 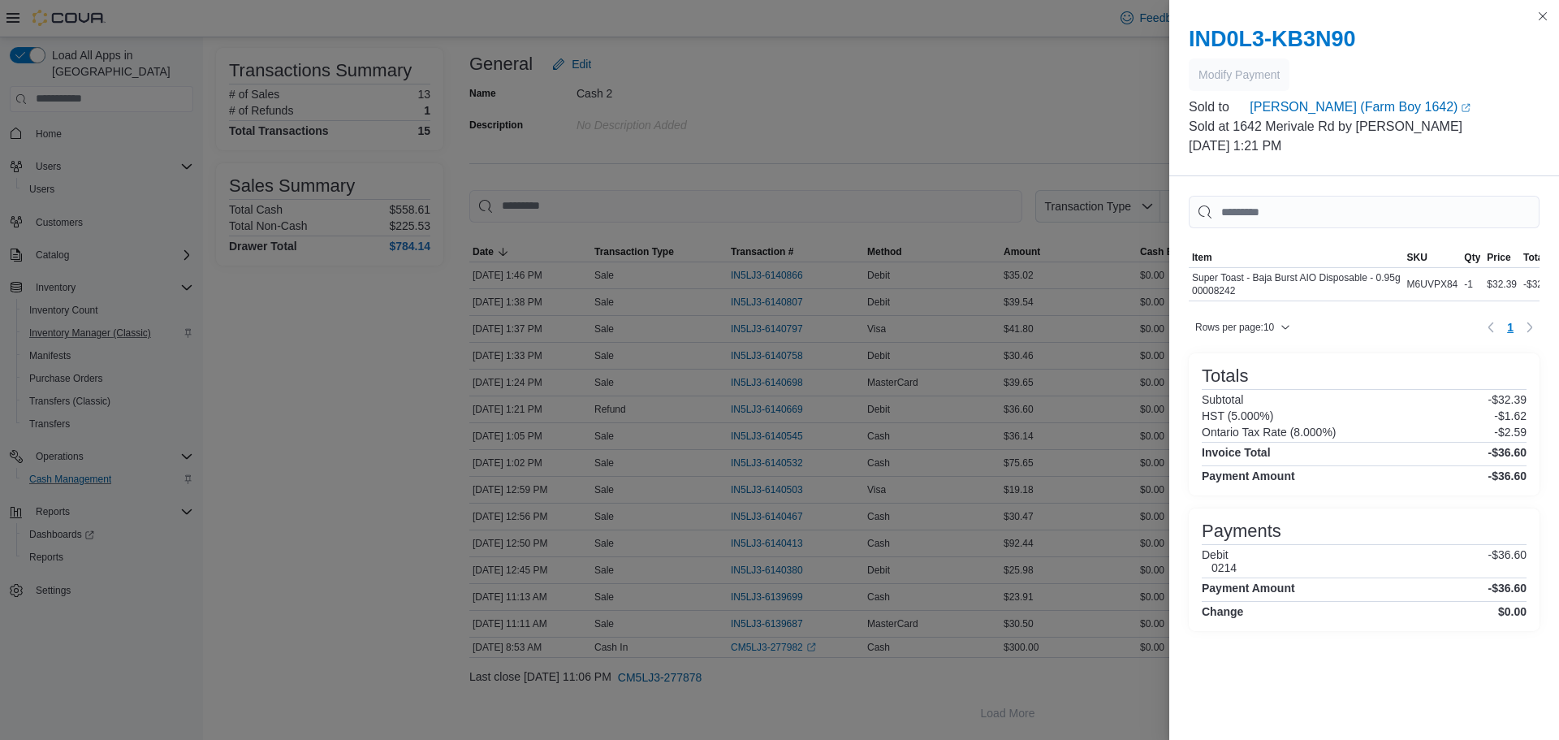 I want to click on div: -1, so click(x=1472, y=284).